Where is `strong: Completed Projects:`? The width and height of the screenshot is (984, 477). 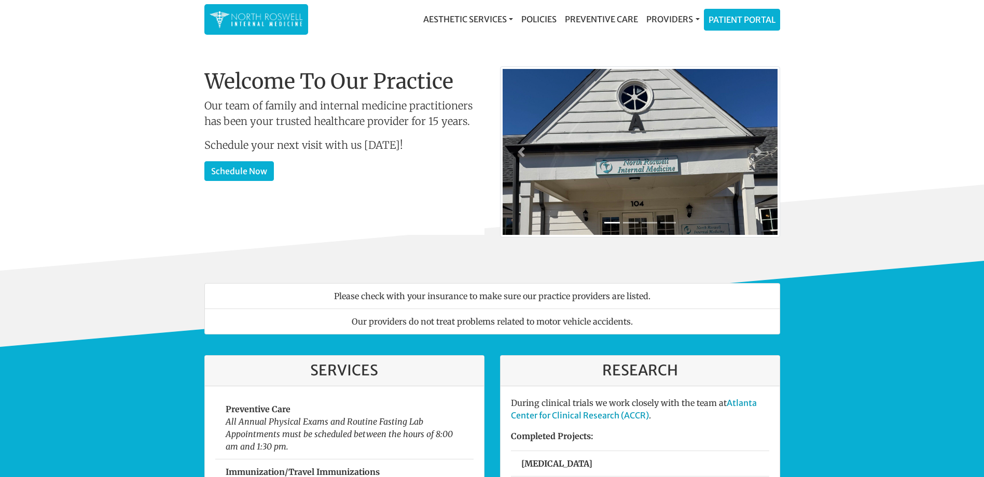
strong: Completed Projects: is located at coordinates (552, 436).